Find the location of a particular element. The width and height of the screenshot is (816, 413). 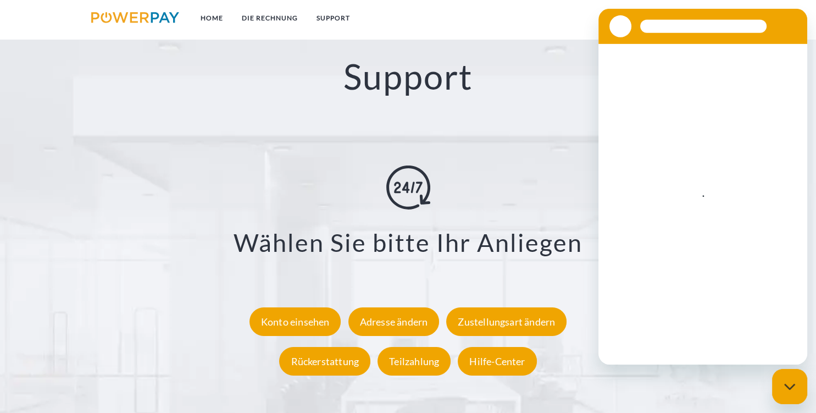

a: Rückerstattung is located at coordinates (325, 361).